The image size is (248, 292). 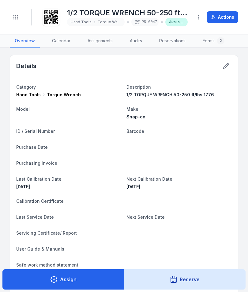 What do you see at coordinates (40, 201) in the screenshot?
I see `span: Calibration Certificate` at bounding box center [40, 201].